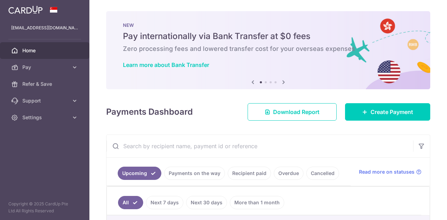 This screenshot has height=220, width=447. I want to click on h6: Zero processing fees and lowered transfer cost for your overseas expenses, so click(268, 49).